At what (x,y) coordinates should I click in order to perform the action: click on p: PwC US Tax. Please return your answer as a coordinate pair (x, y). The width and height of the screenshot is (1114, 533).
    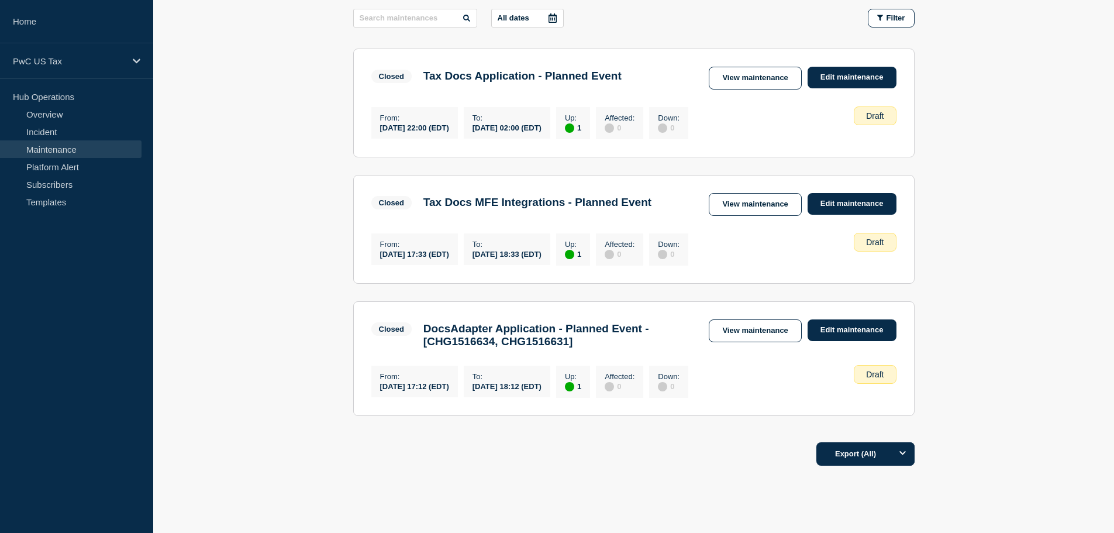
    Looking at the image, I should click on (69, 61).